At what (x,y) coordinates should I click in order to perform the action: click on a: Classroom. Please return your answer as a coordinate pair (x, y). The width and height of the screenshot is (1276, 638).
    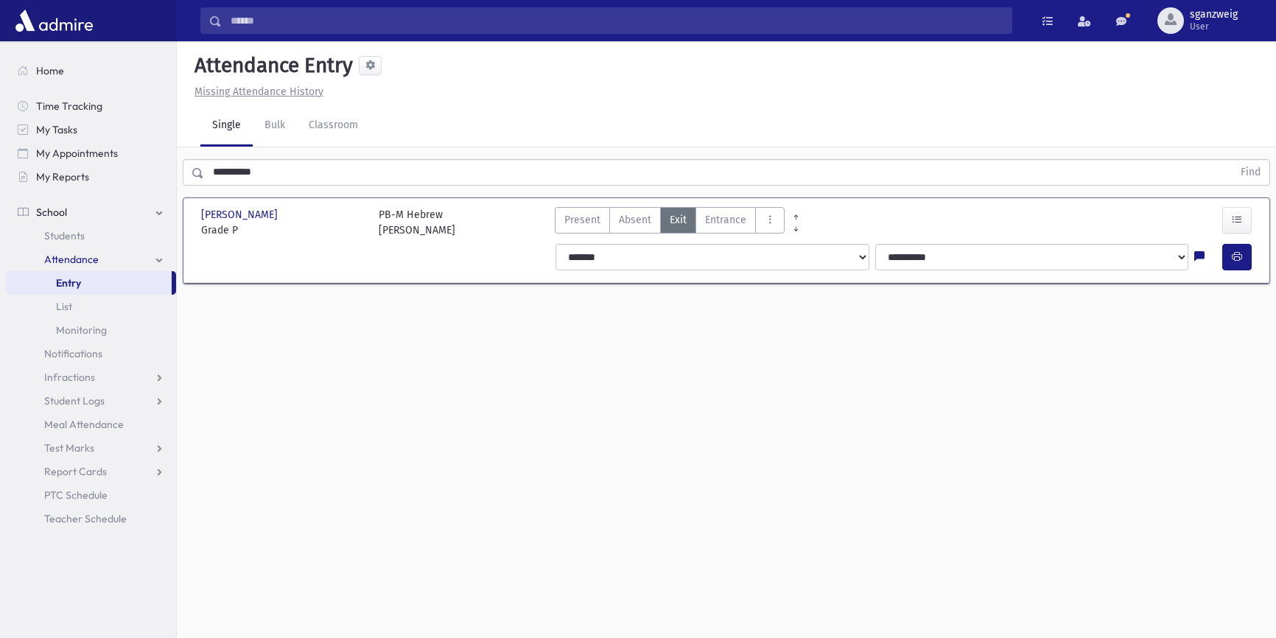
    Looking at the image, I should click on (333, 126).